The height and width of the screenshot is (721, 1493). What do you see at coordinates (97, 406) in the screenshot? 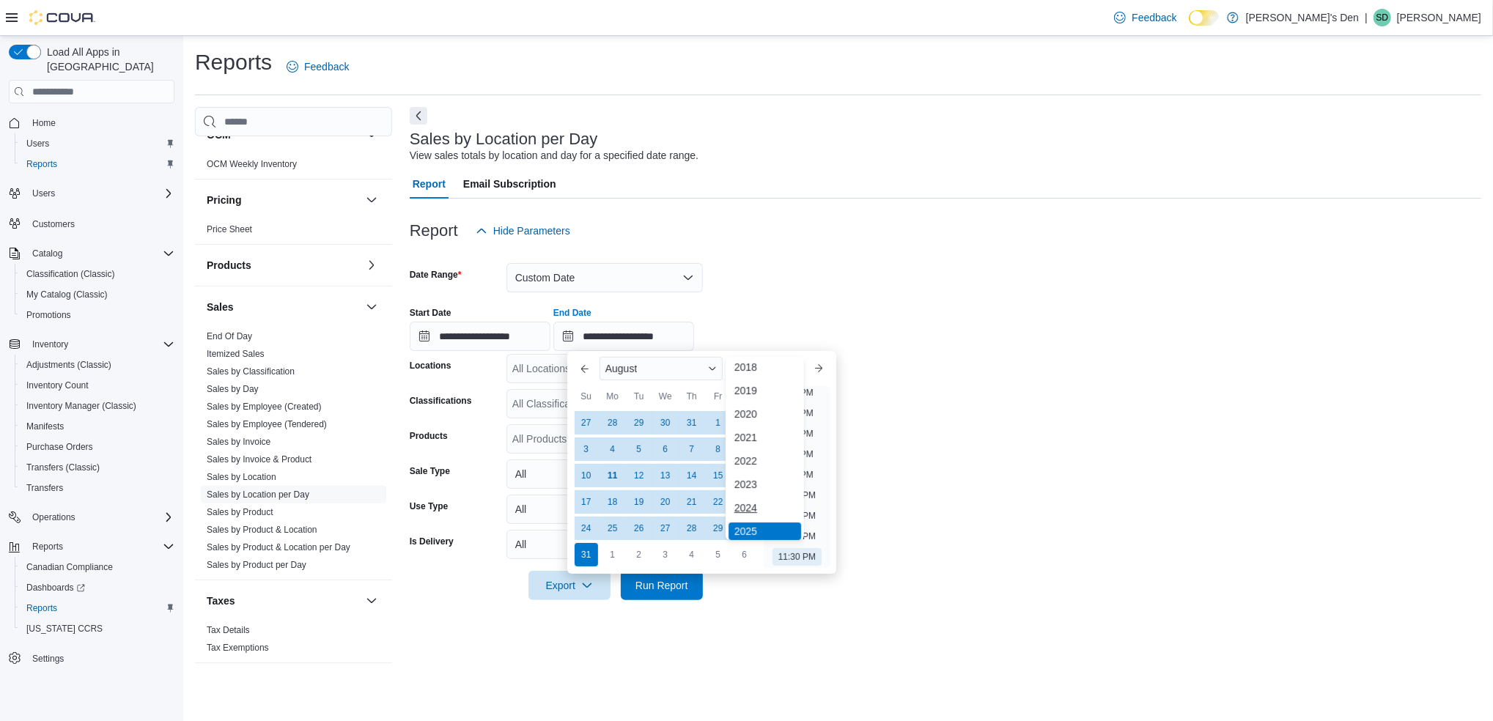
I see `button: Inventory Manager (Classic)` at bounding box center [97, 406].